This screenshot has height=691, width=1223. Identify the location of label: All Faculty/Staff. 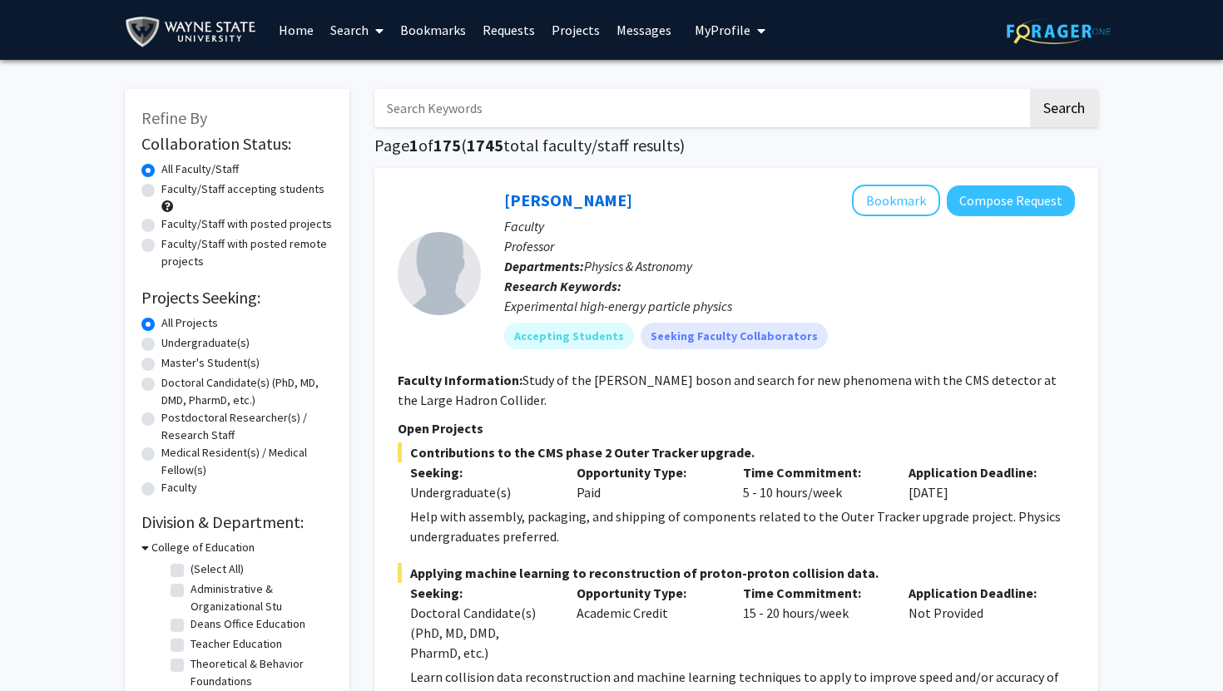
(200, 169).